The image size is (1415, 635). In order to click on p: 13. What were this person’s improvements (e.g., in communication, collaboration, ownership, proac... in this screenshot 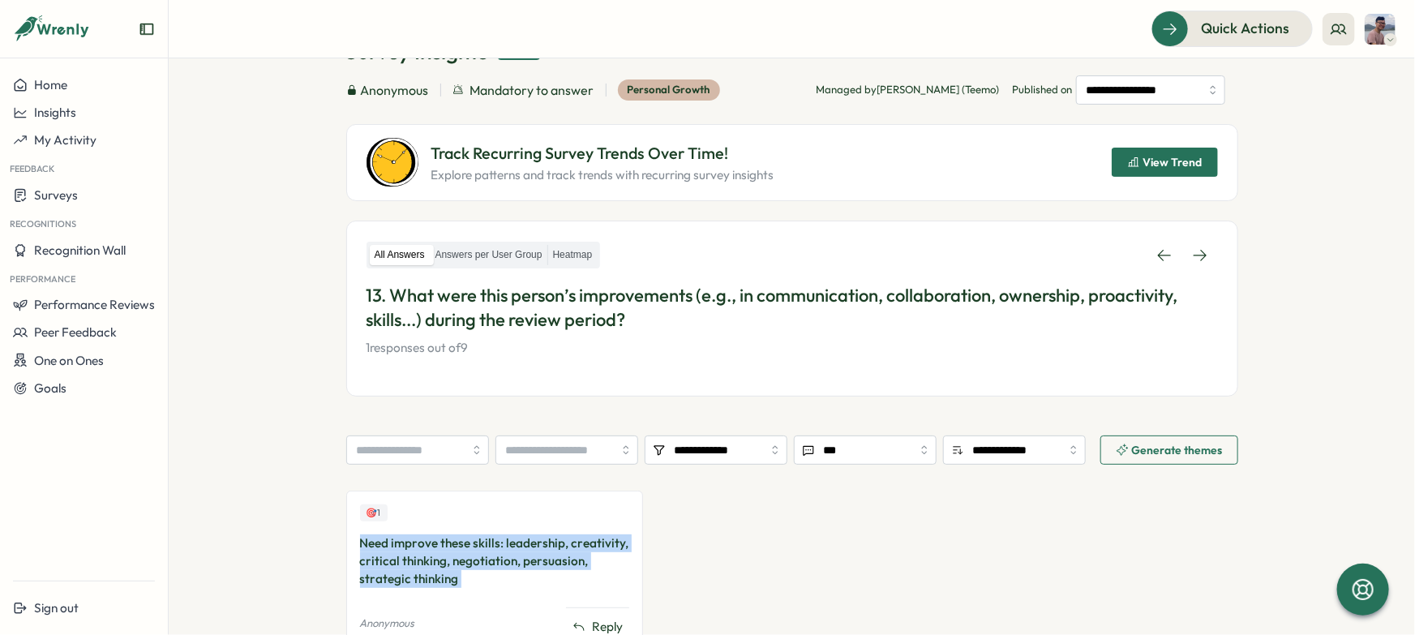, I will do `click(792, 308)`.